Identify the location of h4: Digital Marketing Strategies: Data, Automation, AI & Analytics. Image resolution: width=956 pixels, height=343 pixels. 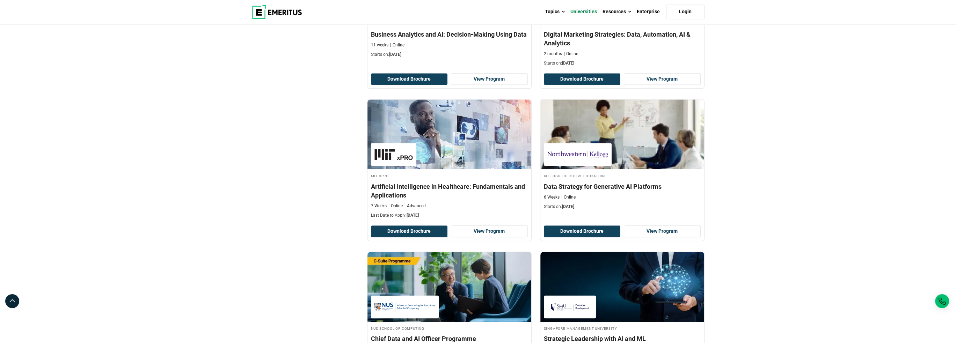
(622, 39).